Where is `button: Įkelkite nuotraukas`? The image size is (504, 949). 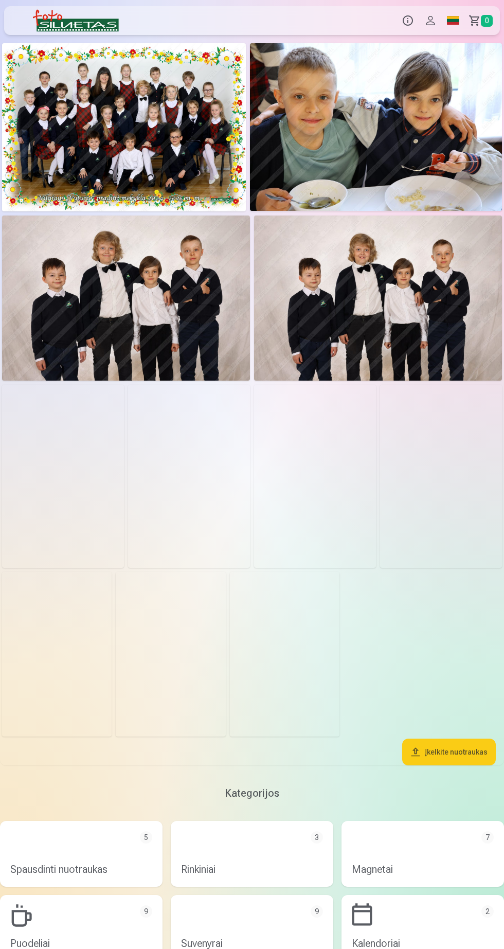 button: Įkelkite nuotraukas is located at coordinates (449, 752).